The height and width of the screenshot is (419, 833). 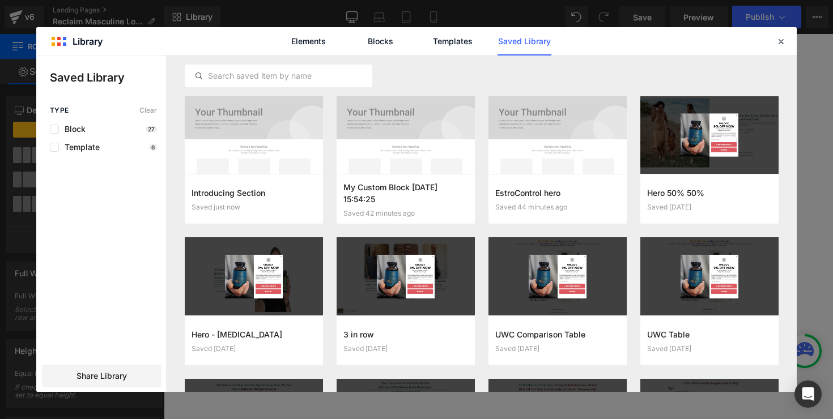 I want to click on input: Search saved item by name, so click(x=278, y=76).